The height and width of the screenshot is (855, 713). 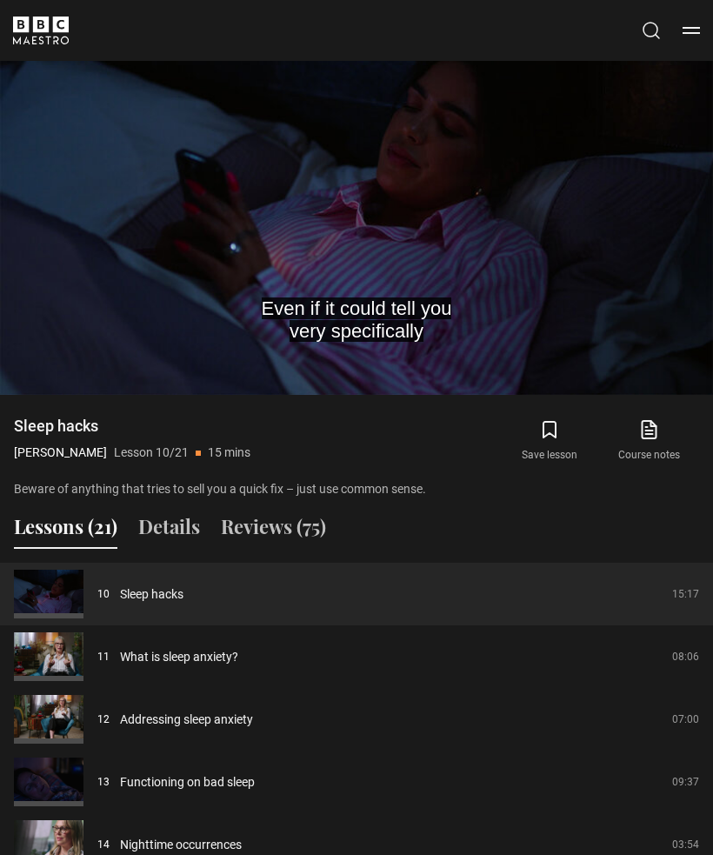 I want to click on a: What is sleep anxiety?, so click(x=179, y=657).